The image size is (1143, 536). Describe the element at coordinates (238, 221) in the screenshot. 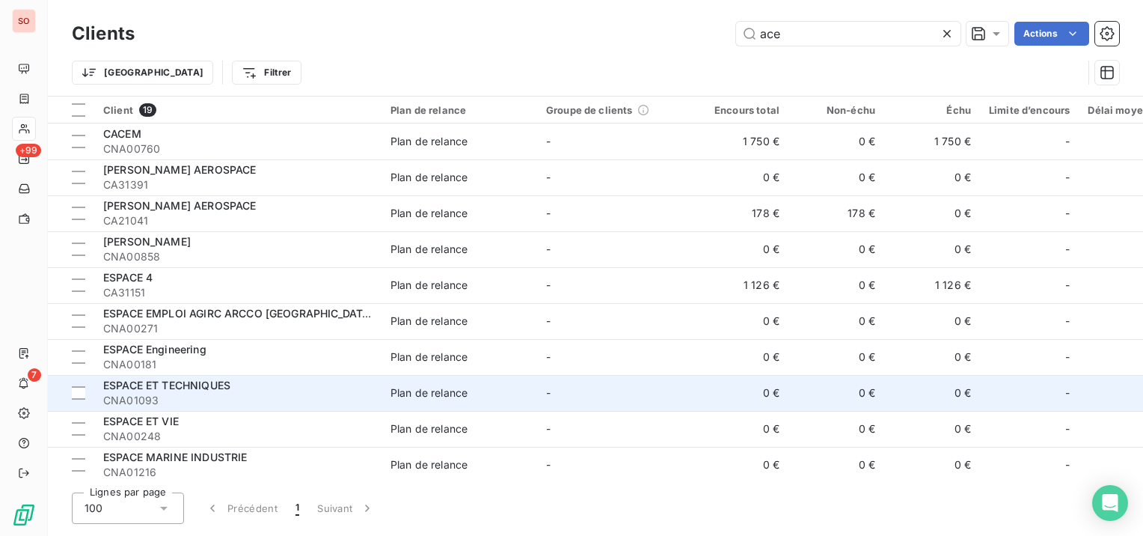

I see `span: CA21041` at that location.